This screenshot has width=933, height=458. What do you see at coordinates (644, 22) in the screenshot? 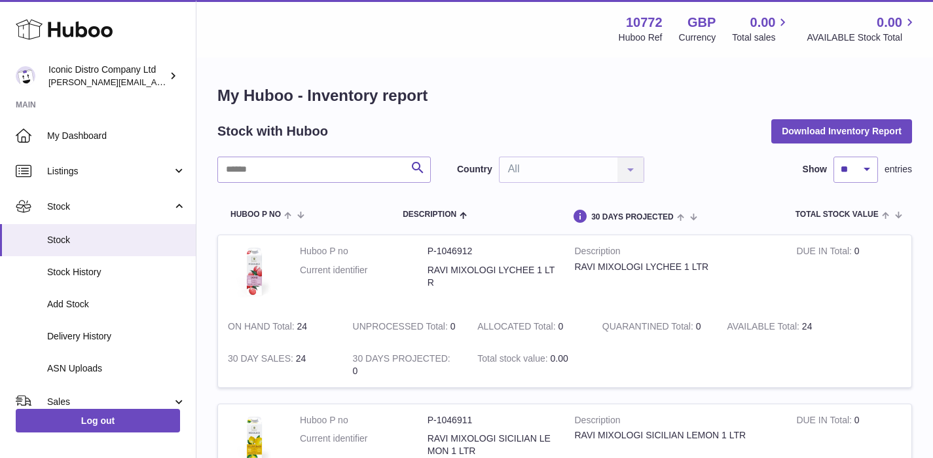
I see `strong: 10772` at bounding box center [644, 22].